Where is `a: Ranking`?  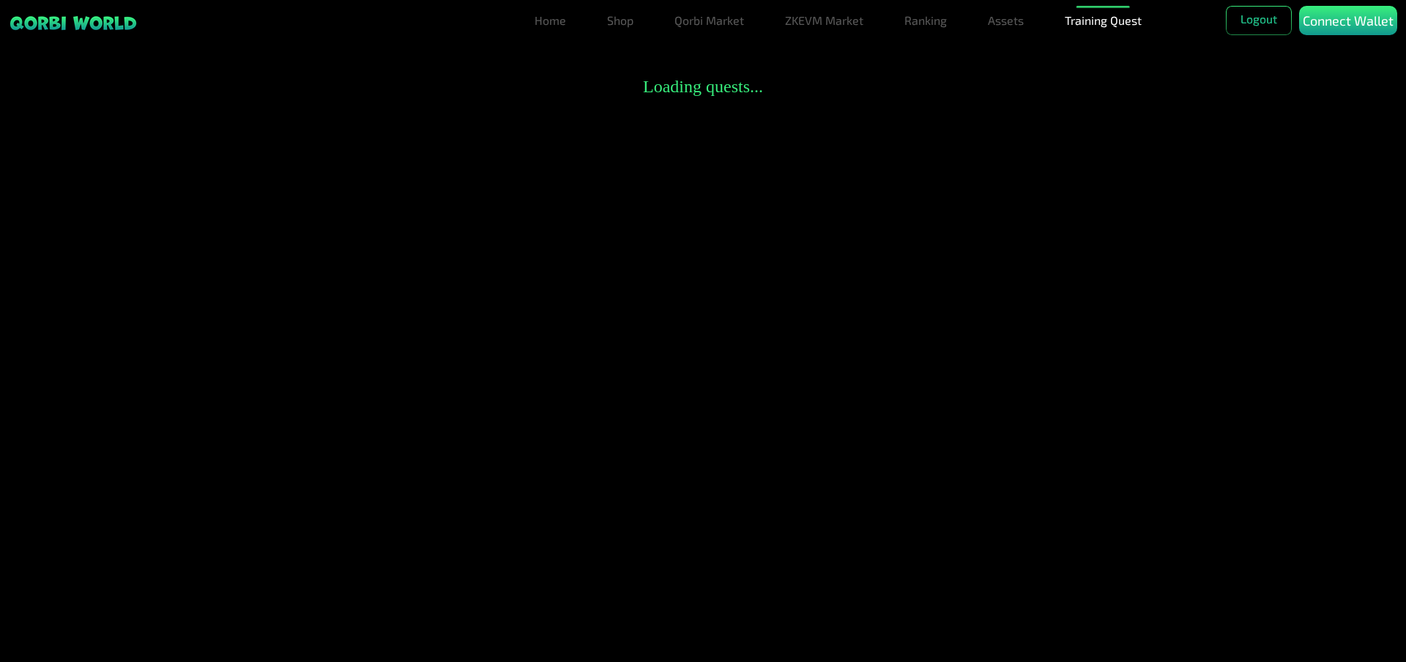 a: Ranking is located at coordinates (926, 21).